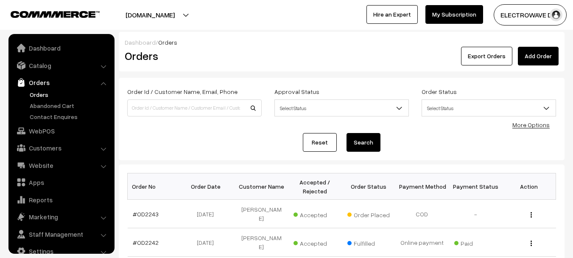 The height and width of the screenshot is (258, 573). What do you see at coordinates (364, 142) in the screenshot?
I see `button: Search` at bounding box center [364, 142].